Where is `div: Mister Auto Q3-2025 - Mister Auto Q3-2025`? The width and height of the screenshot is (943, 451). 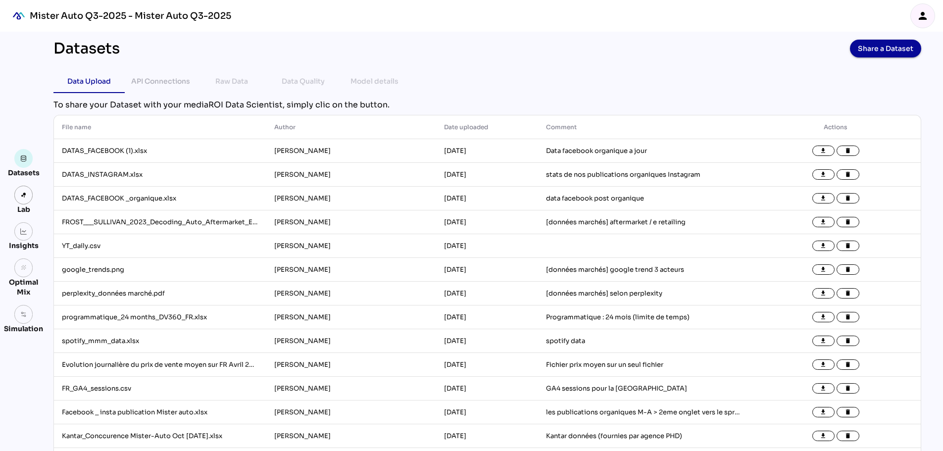
div: Mister Auto Q3-2025 - Mister Auto Q3-2025 is located at coordinates (130, 16).